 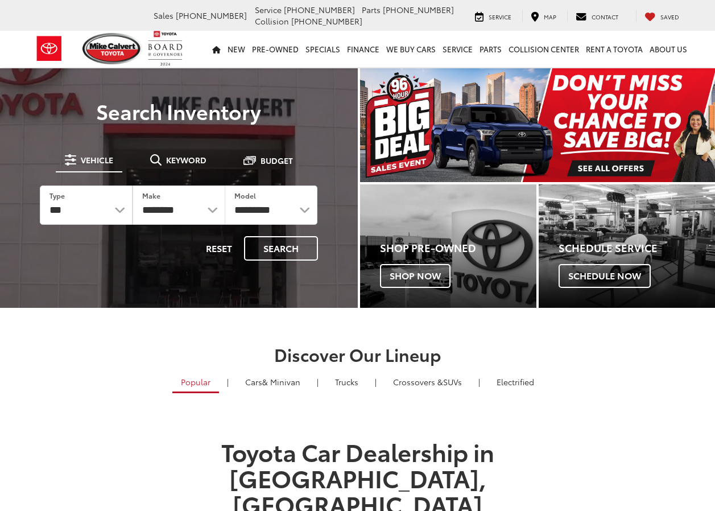 I want to click on h4: Shop Pre-Owned, so click(x=458, y=248).